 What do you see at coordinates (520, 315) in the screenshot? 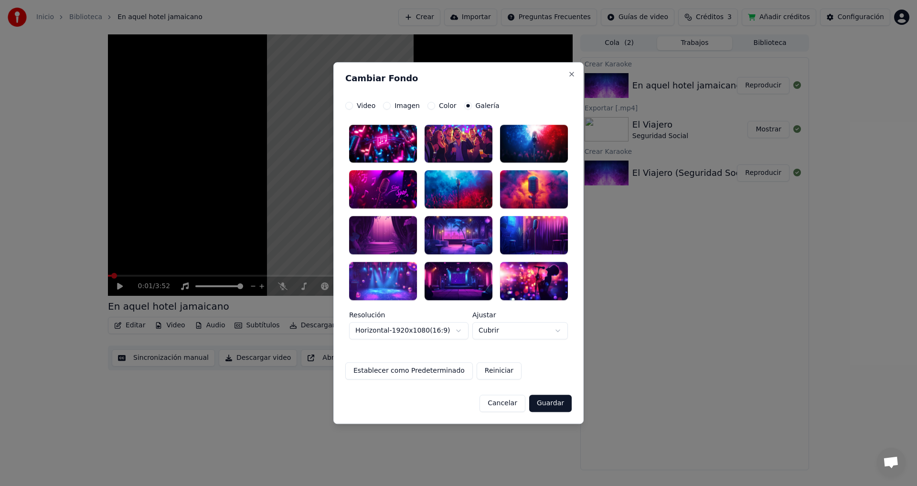
I see `label: Ajustar` at bounding box center [520, 315].